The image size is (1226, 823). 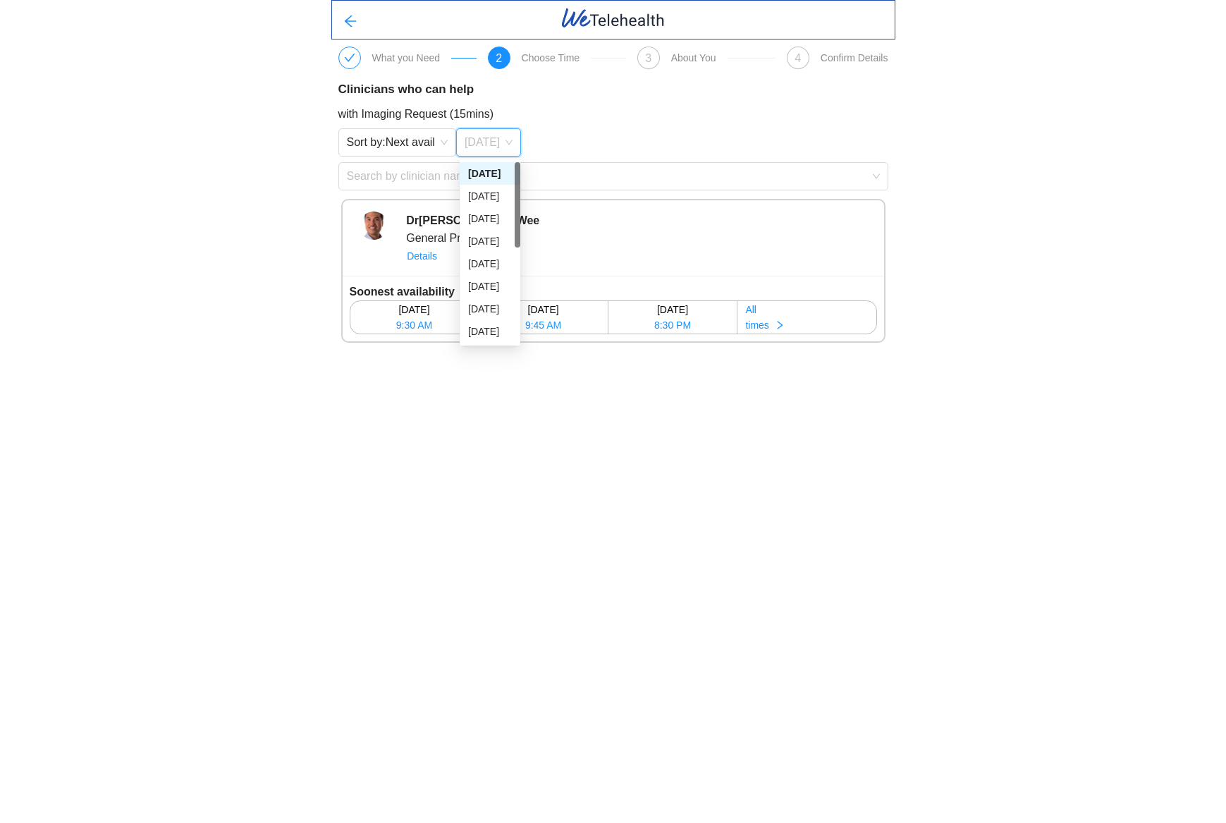 What do you see at coordinates (648, 58) in the screenshot?
I see `span: 3` at bounding box center [648, 58].